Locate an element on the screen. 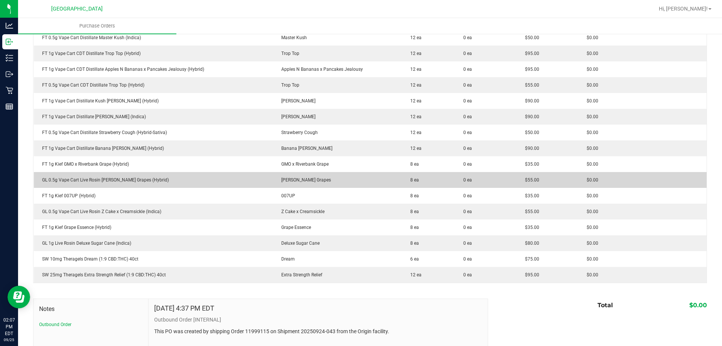 The width and height of the screenshot is (722, 346). div: FT 0.5g Vape Cart Distillate Master Kush (Indica) is located at coordinates (153, 38).